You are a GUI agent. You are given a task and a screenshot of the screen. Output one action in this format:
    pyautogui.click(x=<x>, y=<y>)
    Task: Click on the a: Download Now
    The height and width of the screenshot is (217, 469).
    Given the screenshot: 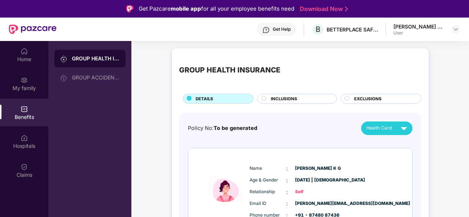 What is the action you would take?
    pyautogui.click(x=322, y=9)
    